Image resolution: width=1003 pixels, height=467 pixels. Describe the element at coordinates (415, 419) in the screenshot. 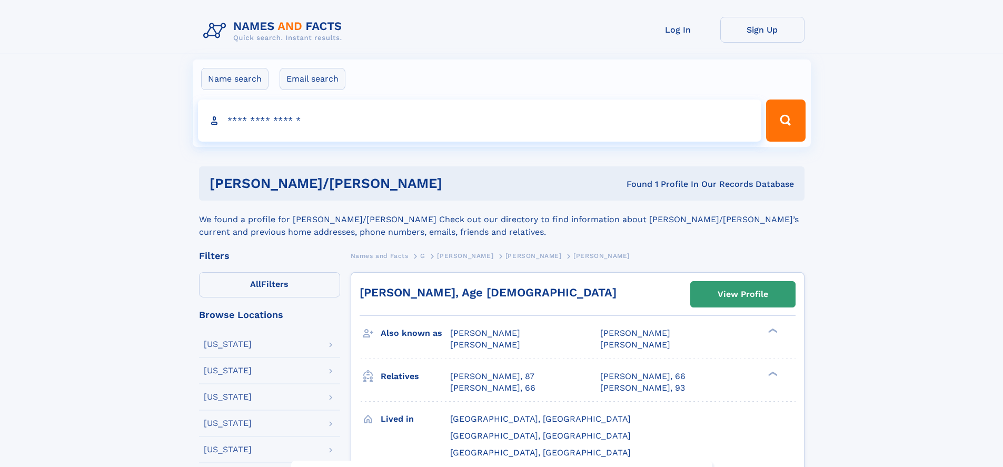

I see `h3: Lived in` at that location.